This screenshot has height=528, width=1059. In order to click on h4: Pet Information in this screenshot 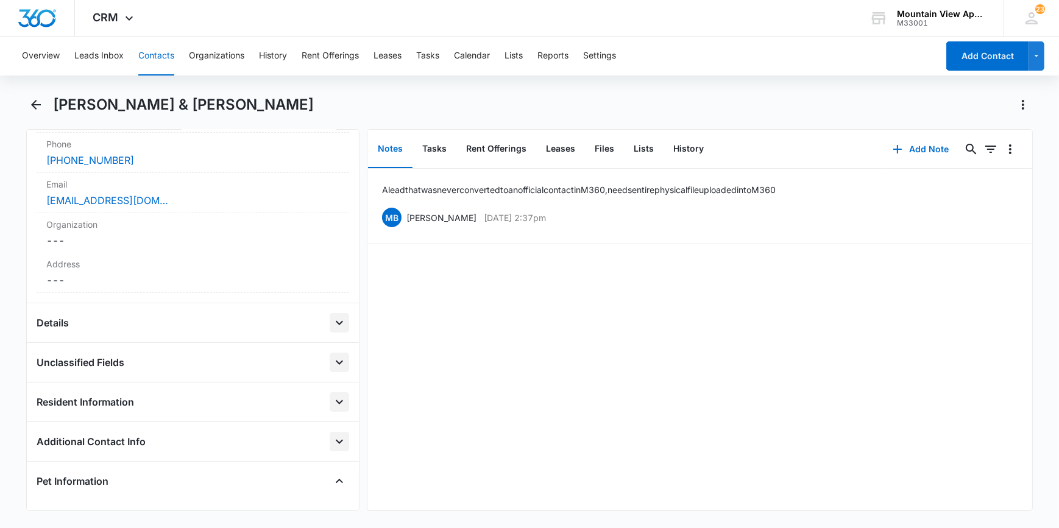, I will do `click(73, 482)`.